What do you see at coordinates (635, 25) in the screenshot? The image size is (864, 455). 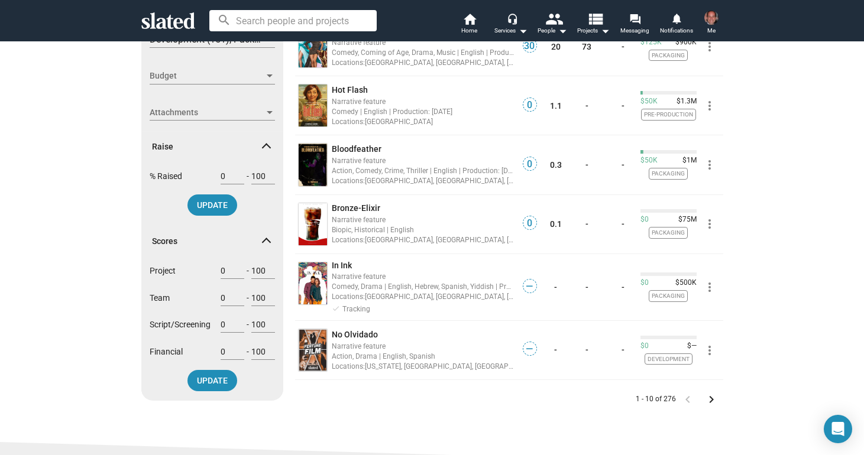 I see `a: Messaging` at bounding box center [635, 25].